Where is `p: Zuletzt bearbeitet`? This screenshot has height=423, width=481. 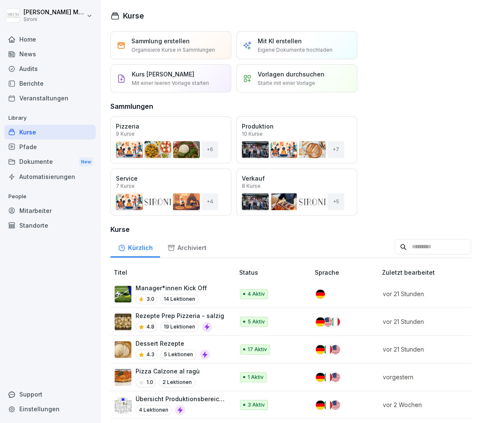
p: Zuletzt bearbeitet is located at coordinates (430, 272).